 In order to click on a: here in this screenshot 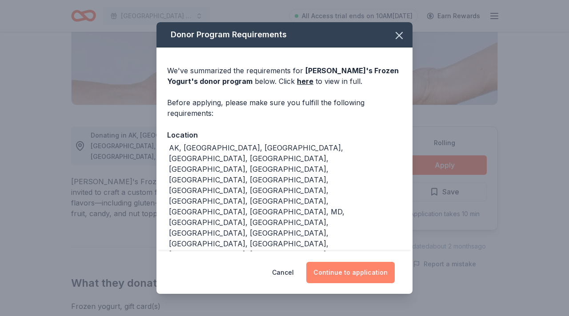, I will do `click(305, 81)`.